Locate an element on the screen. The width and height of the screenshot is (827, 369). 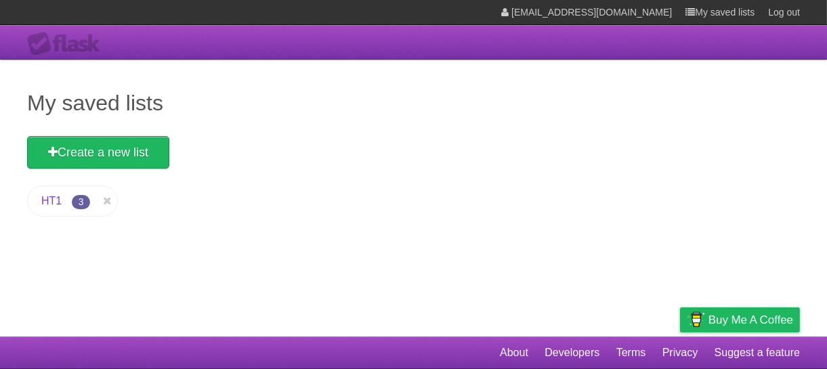
a: About is located at coordinates (514, 353).